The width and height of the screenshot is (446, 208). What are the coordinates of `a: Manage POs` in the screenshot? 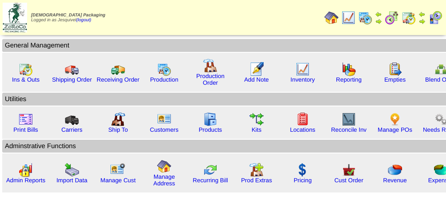 It's located at (395, 130).